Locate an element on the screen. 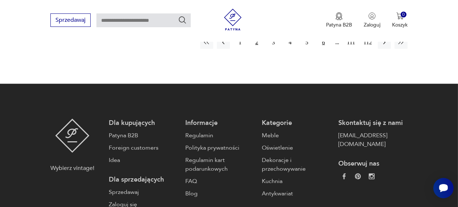 The height and width of the screenshot is (207, 458). button: 1 is located at coordinates (240, 42).